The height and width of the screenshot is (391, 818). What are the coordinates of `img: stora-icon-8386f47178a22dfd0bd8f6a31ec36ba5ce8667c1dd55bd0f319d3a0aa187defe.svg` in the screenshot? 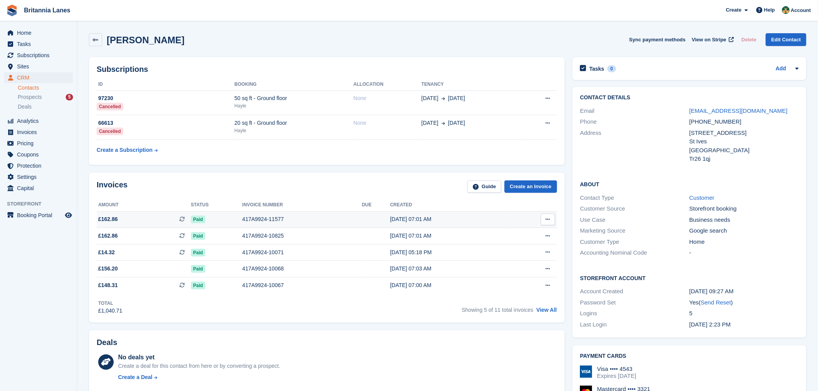 It's located at (12, 10).